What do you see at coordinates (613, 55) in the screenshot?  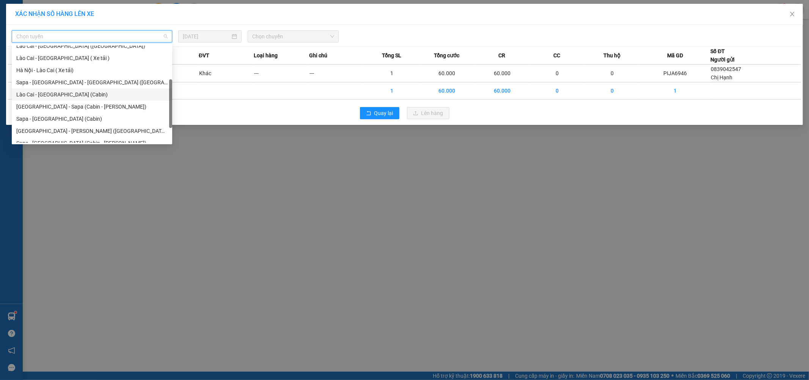 I see `span: Thu hộ` at bounding box center [613, 55].